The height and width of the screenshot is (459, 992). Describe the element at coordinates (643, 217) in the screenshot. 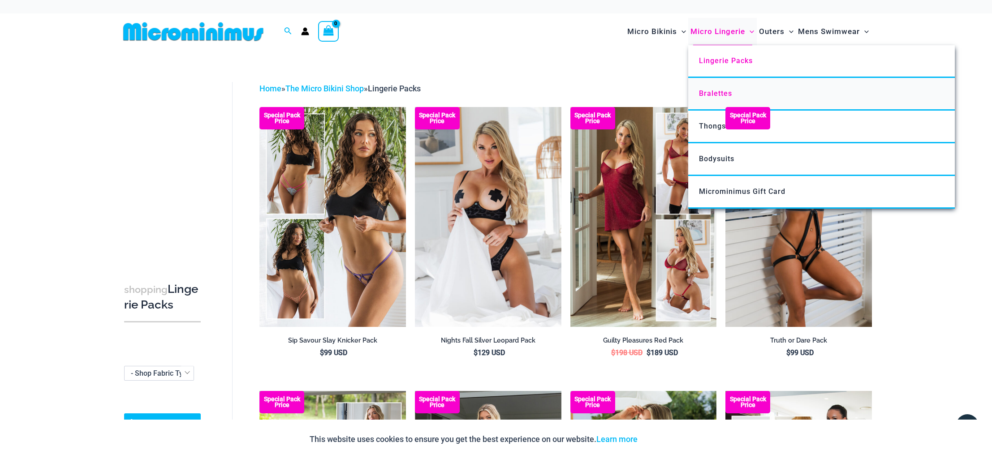

I see `a: Guilty Pleasures Red Collection Pack F Guilty Pleasures Red Collection Pack BGuilty Pleasures Red...` at that location.